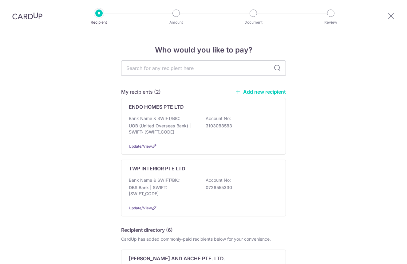 This screenshot has width=407, height=264. I want to click on p: Recipient, so click(99, 22).